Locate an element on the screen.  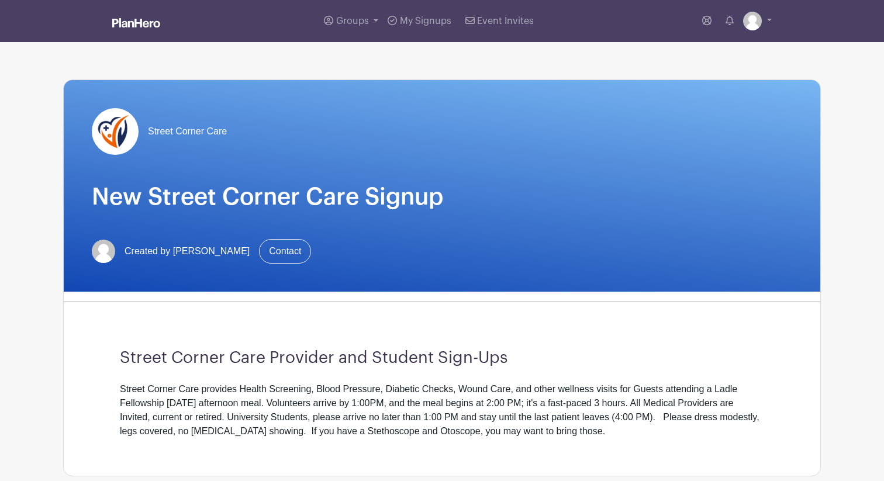
span: Groups is located at coordinates (352, 21).